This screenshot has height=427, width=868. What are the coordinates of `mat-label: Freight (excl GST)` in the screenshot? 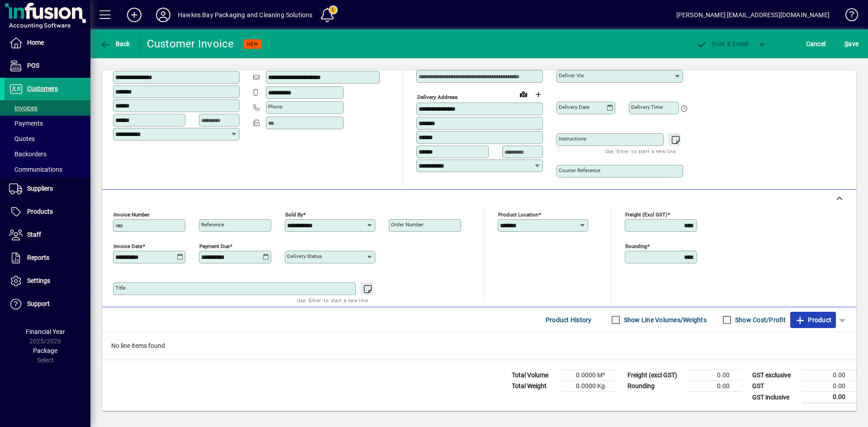 It's located at (646, 215).